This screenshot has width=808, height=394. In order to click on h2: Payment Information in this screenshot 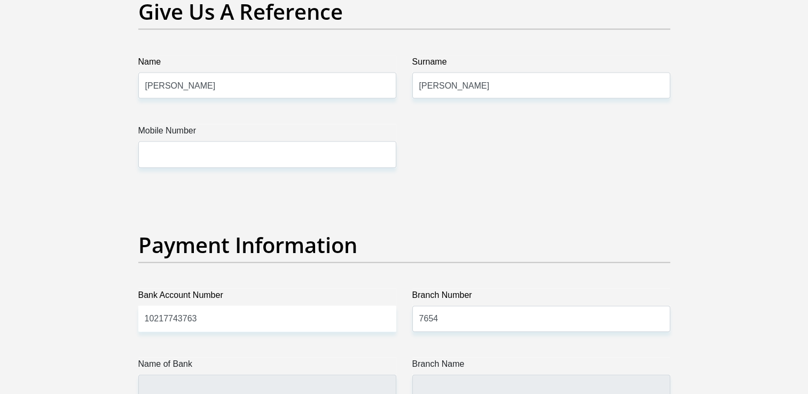, I will do `click(404, 245)`.